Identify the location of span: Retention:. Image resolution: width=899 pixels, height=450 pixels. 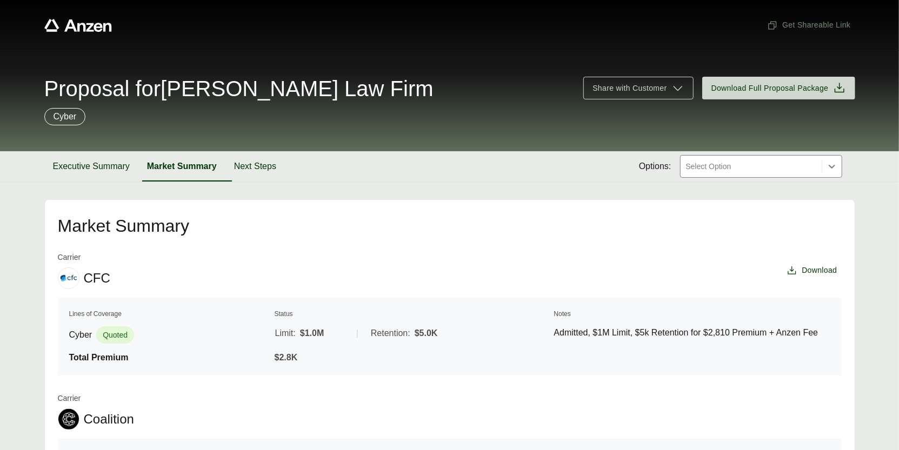
(390, 333).